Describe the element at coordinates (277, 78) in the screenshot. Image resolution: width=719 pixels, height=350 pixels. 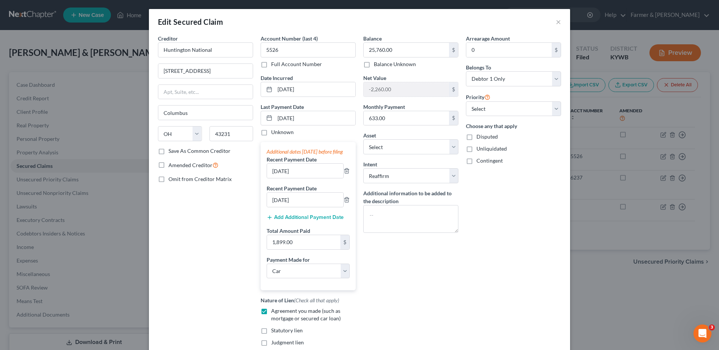
I see `label: Date Incurred` at that location.